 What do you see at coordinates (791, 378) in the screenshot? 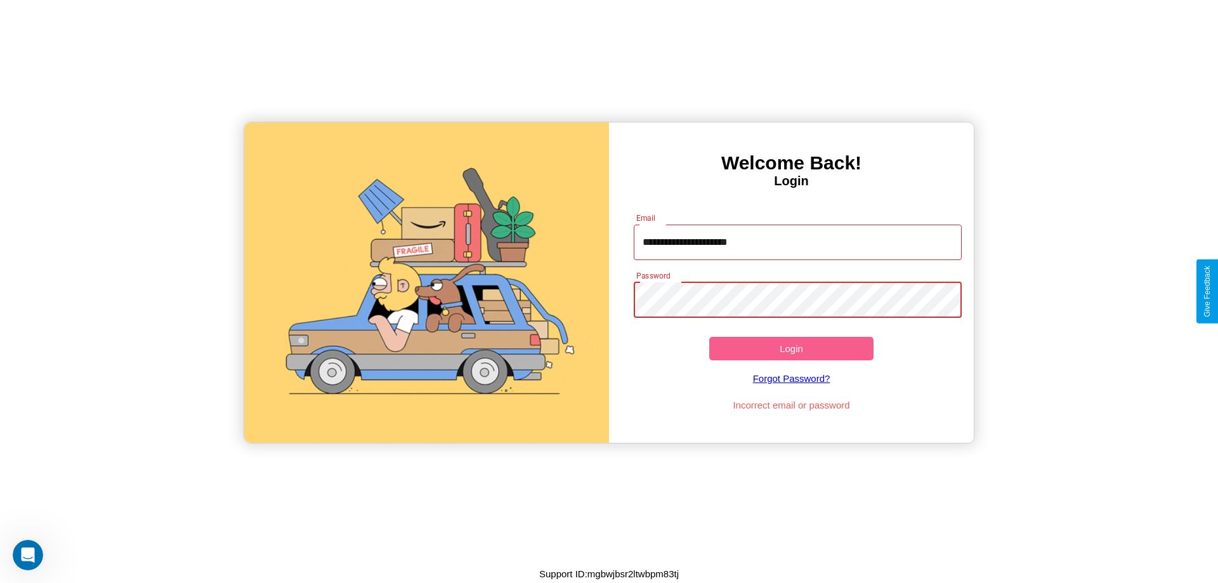
I see `a: Forgot Password?` at bounding box center [791, 378].